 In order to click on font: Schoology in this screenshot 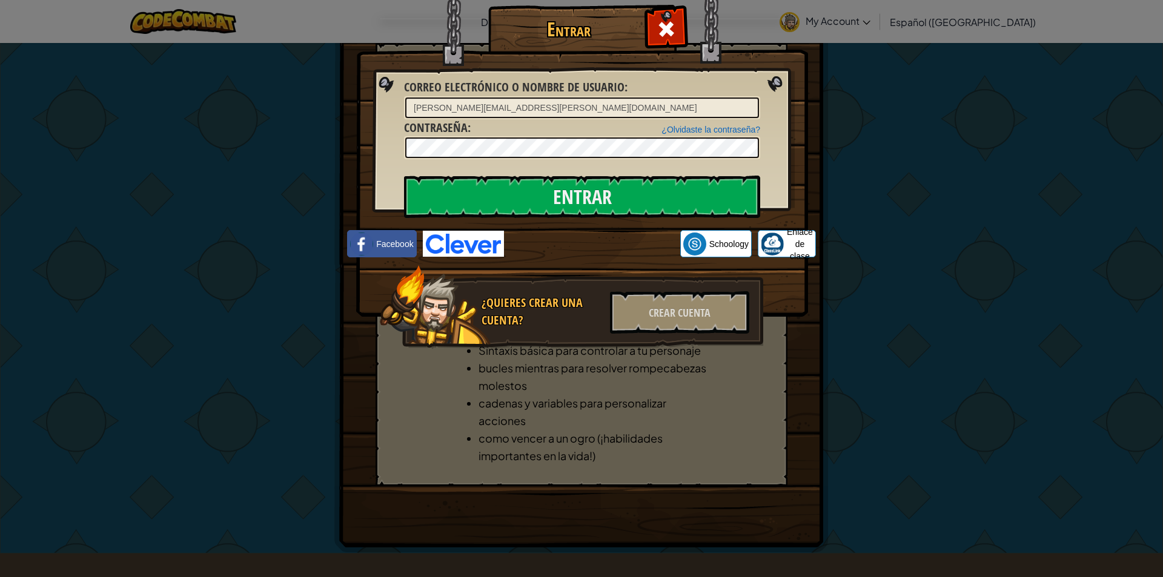, I will do `click(729, 244)`.